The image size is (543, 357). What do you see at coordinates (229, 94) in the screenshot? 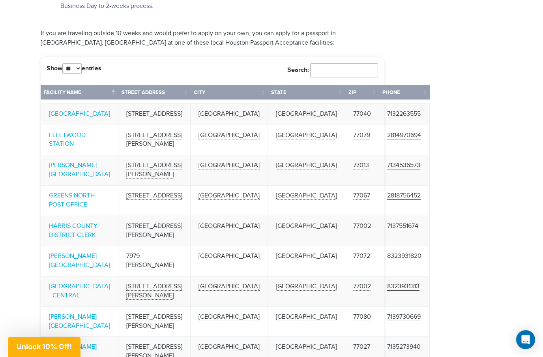
I see `th: City: activate to sort column ascending` at bounding box center [229, 94].